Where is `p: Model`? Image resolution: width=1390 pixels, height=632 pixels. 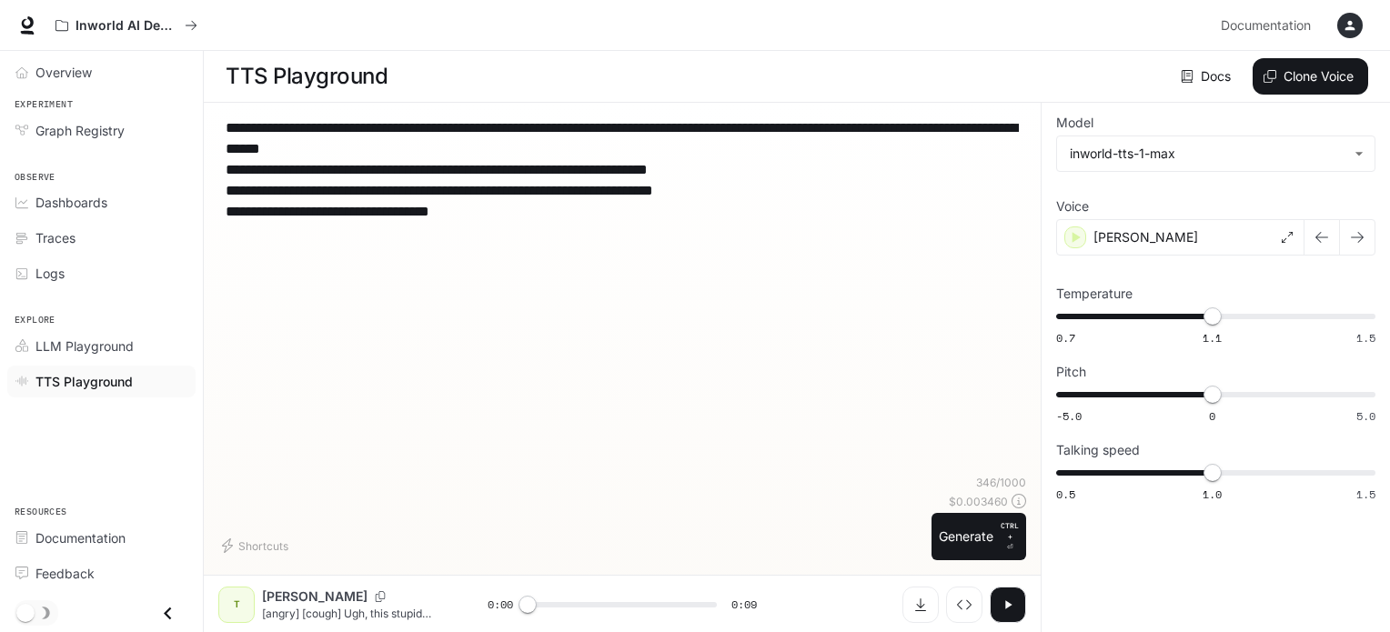 p: Model is located at coordinates (1075, 123).